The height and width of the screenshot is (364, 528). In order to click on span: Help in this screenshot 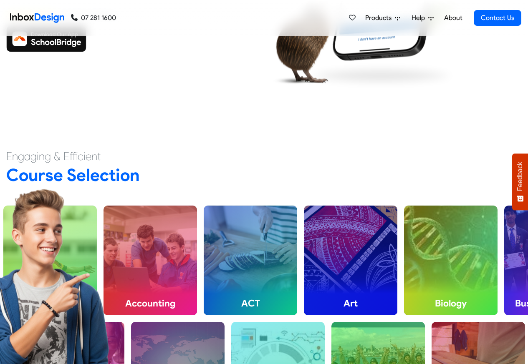, I will do `click(420, 18)`.